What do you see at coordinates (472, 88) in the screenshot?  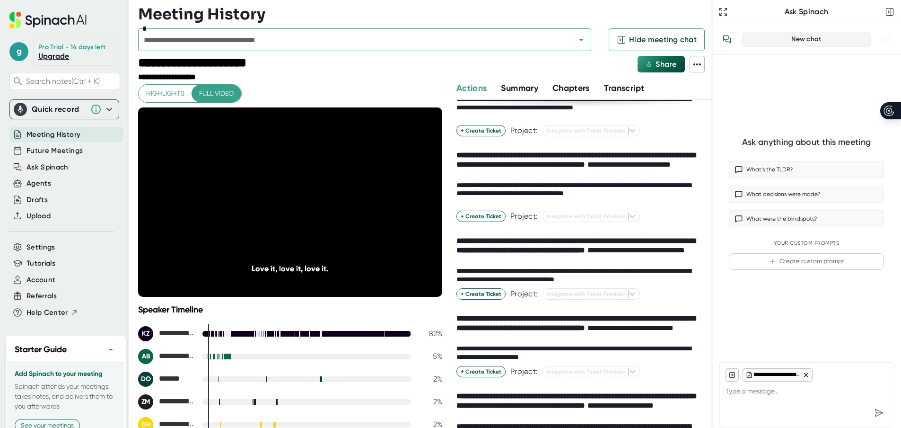 I see `button: Actions` at bounding box center [472, 88].